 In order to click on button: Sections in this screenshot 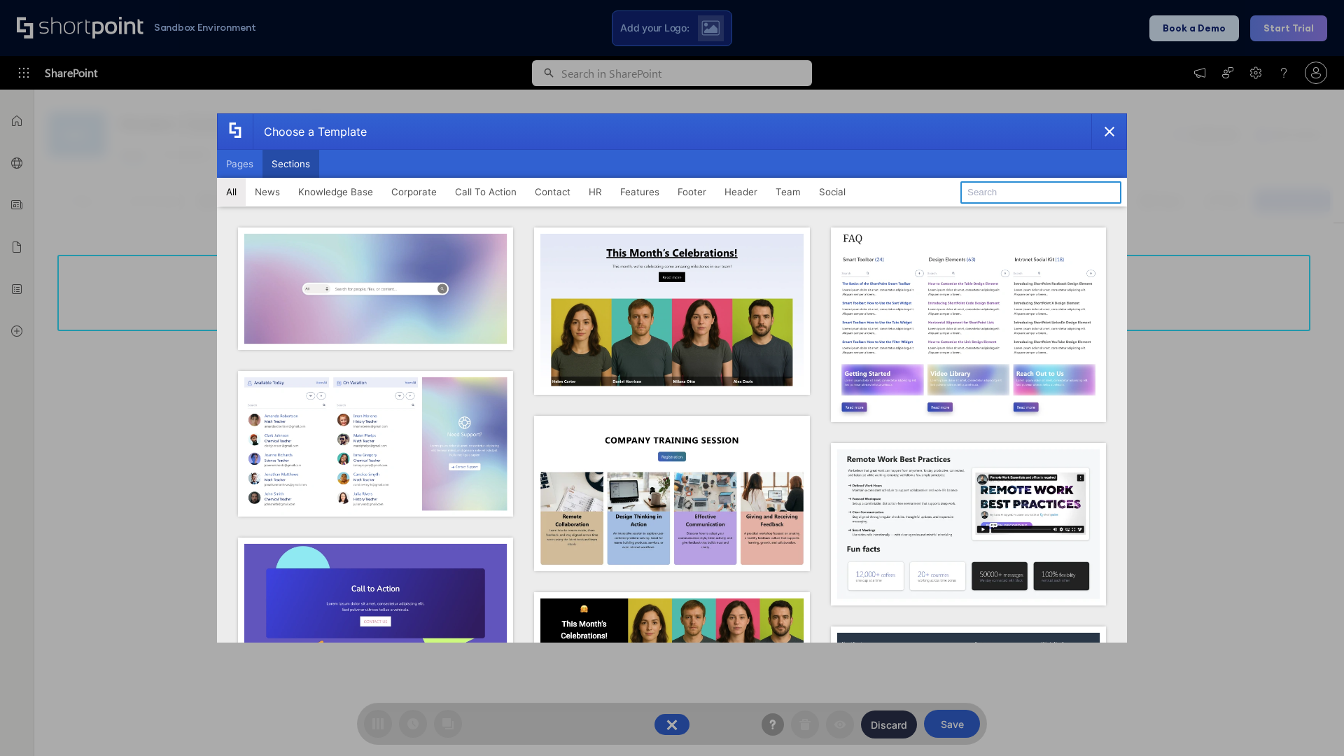, I will do `click(290, 164)`.